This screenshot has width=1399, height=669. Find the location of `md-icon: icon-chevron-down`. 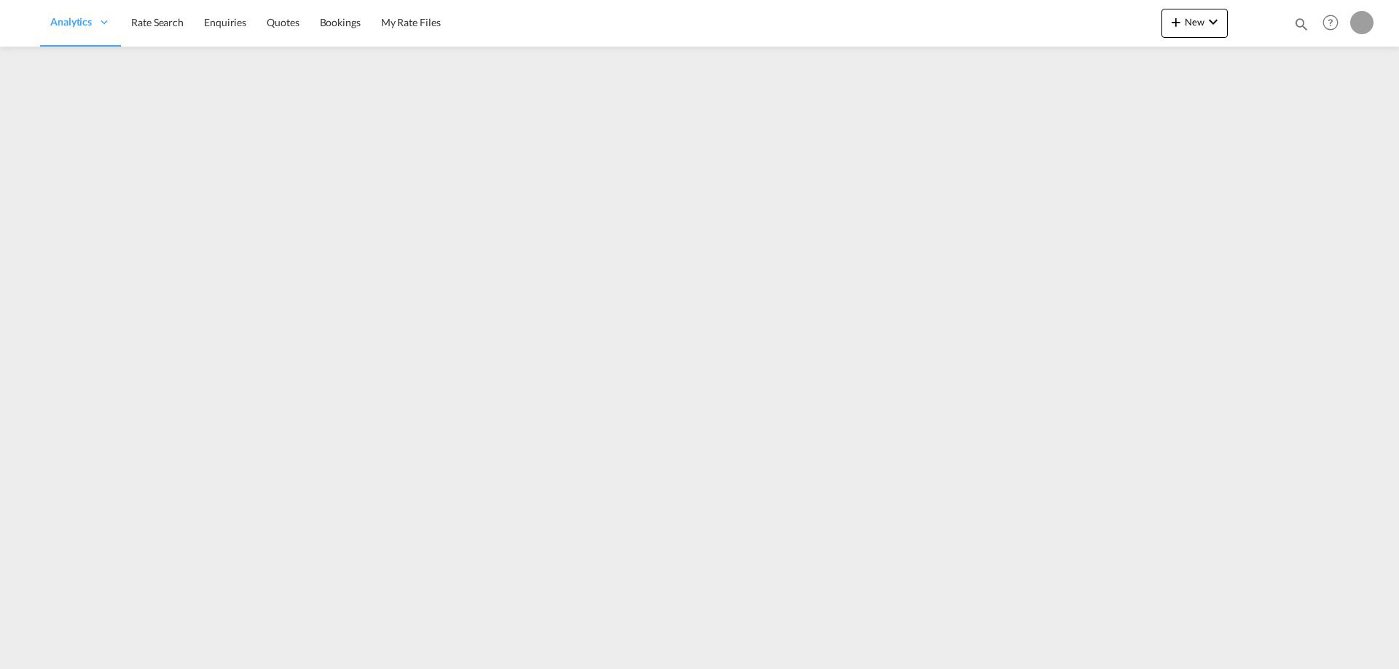

md-icon: icon-chevron-down is located at coordinates (1213, 22).